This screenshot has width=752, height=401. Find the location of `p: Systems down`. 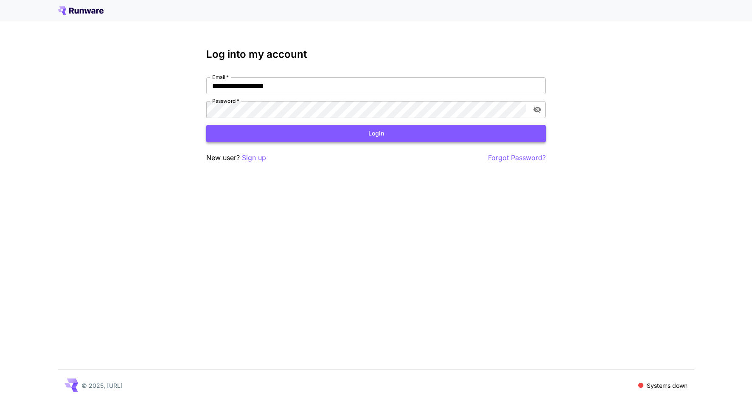

p: Systems down is located at coordinates (667, 385).